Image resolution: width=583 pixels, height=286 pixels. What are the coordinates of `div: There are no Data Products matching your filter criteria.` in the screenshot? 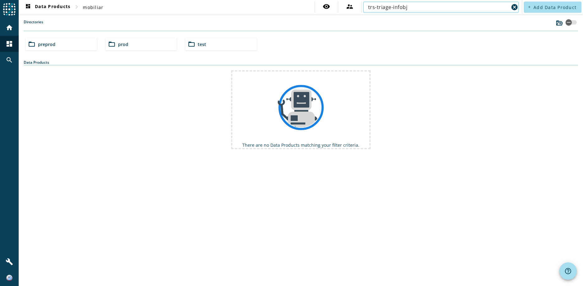 It's located at (301, 145).